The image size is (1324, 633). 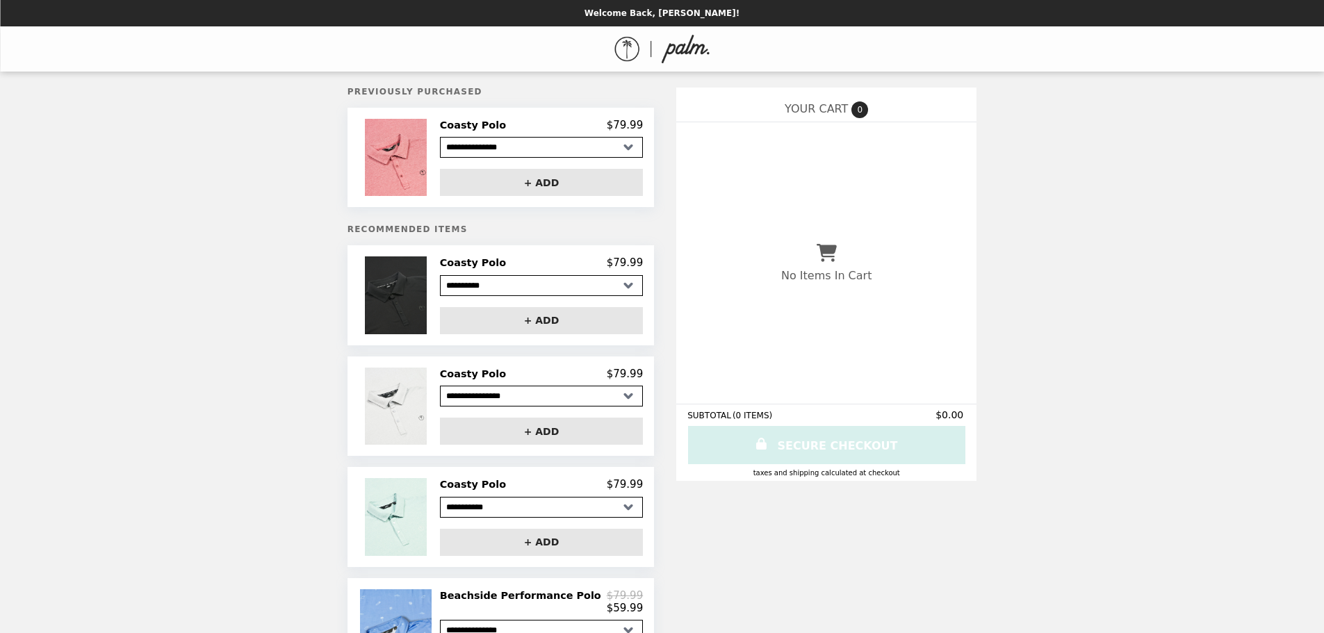 I want to click on h2: Beachside Performance Polo, so click(x=524, y=596).